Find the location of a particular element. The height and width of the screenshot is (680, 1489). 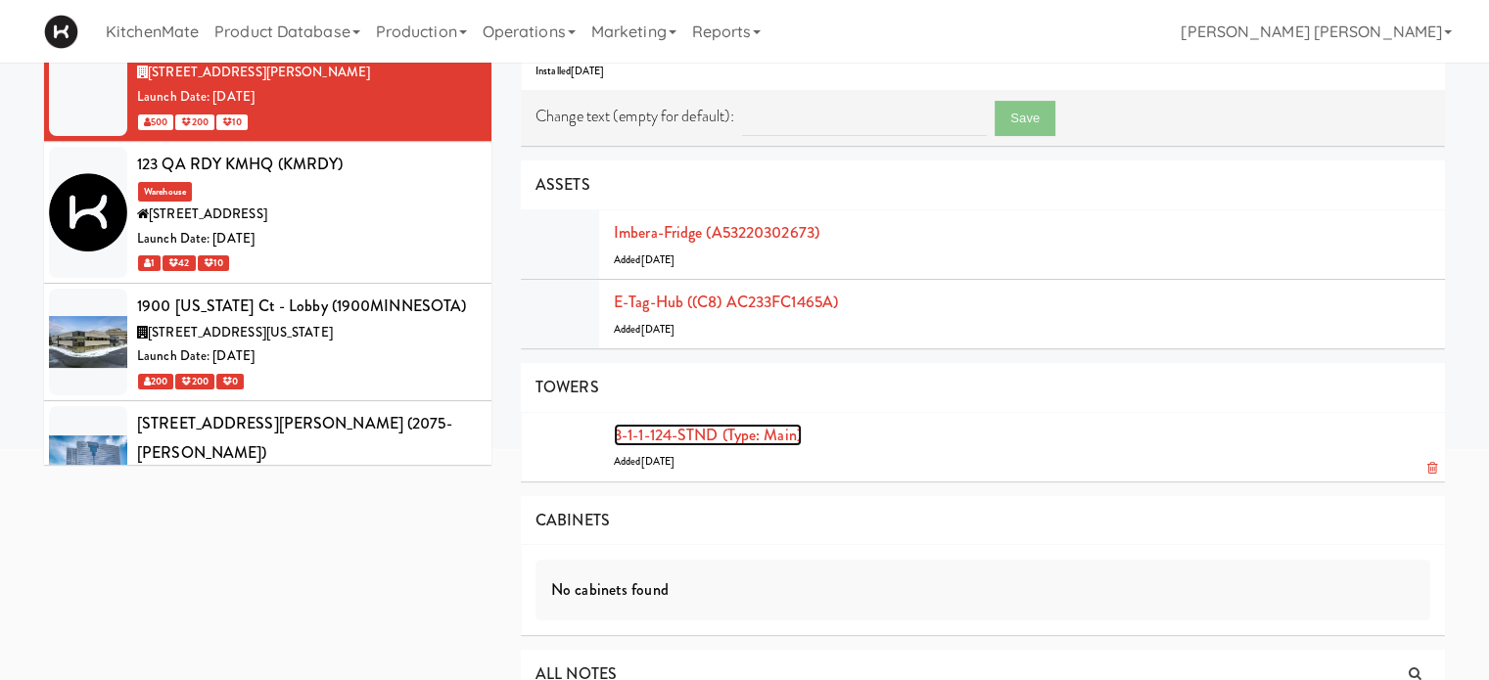

span: Installed is located at coordinates (570, 70).